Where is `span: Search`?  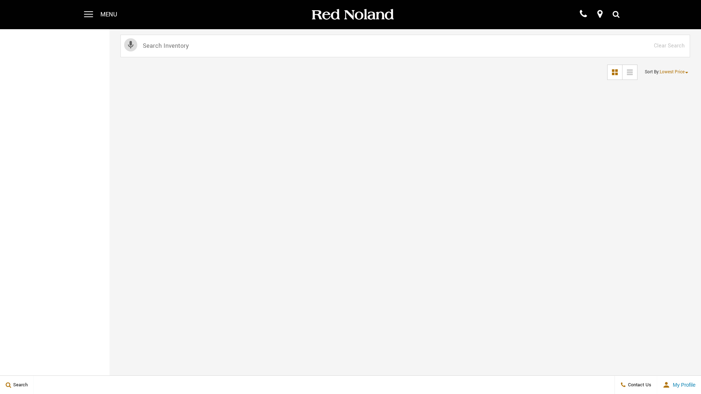 span: Search is located at coordinates (19, 385).